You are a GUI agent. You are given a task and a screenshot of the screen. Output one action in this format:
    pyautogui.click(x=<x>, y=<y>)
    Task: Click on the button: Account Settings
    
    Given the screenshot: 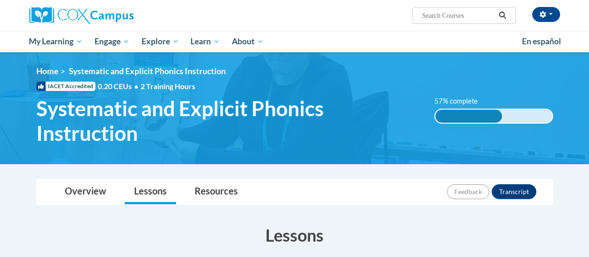 What is the action you would take?
    pyautogui.click(x=546, y=14)
    